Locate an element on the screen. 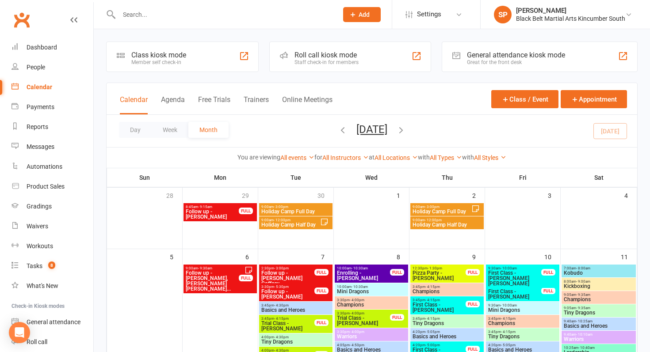 The height and width of the screenshot is (352, 650). th: Fri is located at coordinates (522, 178).